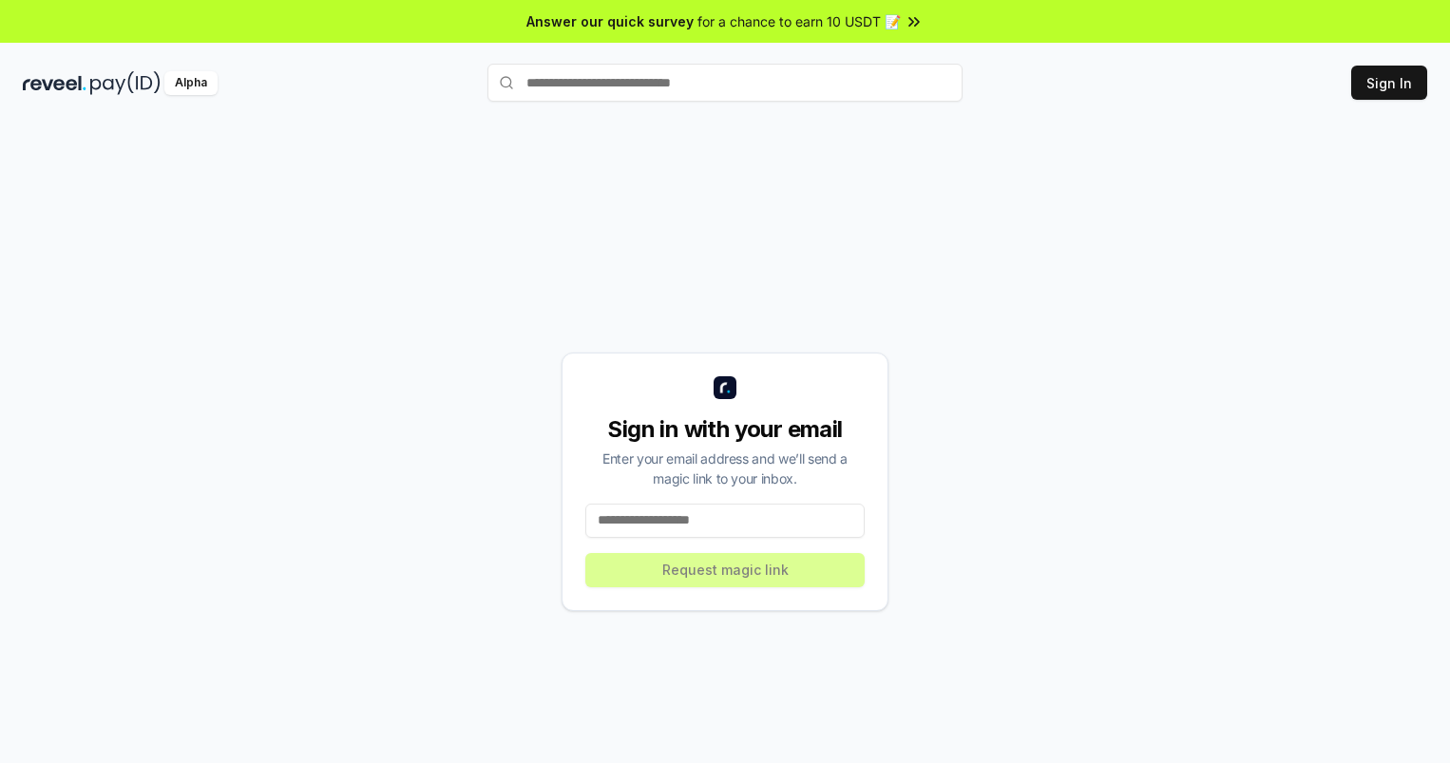  Describe the element at coordinates (191, 83) in the screenshot. I see `div: Alpha` at that location.